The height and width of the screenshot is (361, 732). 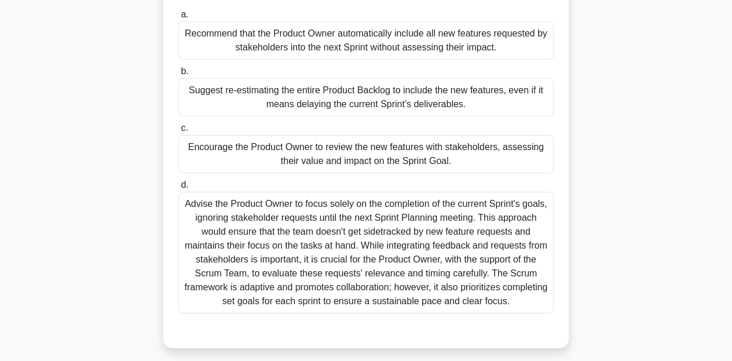 What do you see at coordinates (184, 71) in the screenshot?
I see `span: b.` at bounding box center [184, 71].